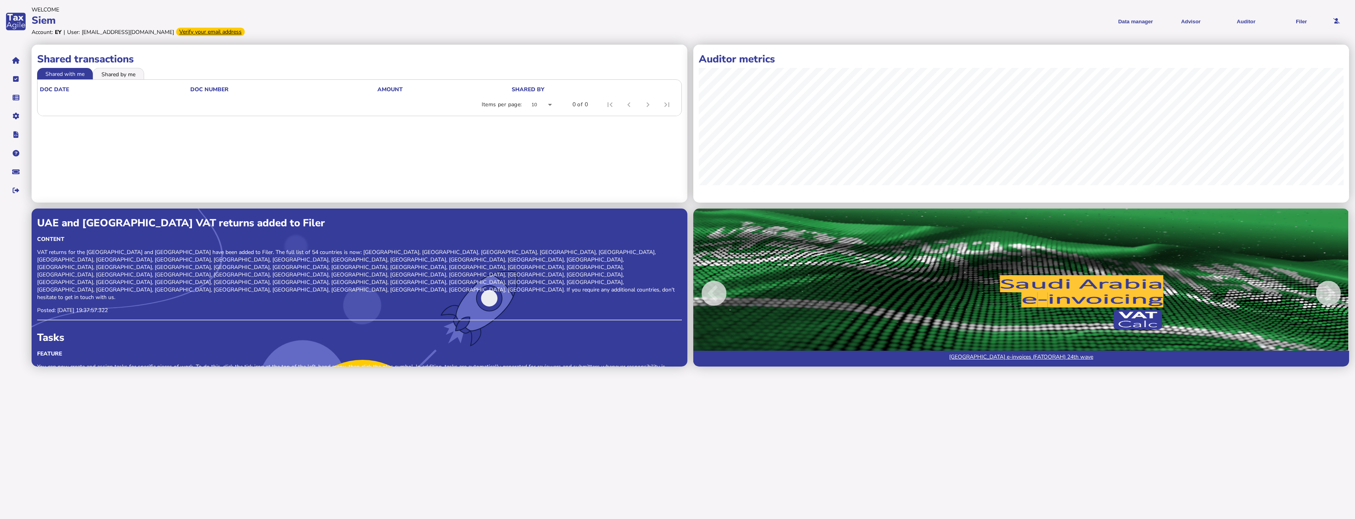  I want to click on li: Shared by me, so click(118, 73).